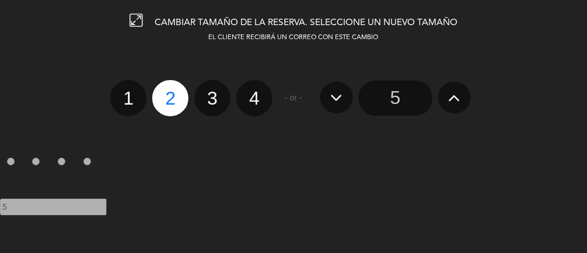  What do you see at coordinates (36, 161) in the screenshot?
I see `input: 2` at bounding box center [36, 161].